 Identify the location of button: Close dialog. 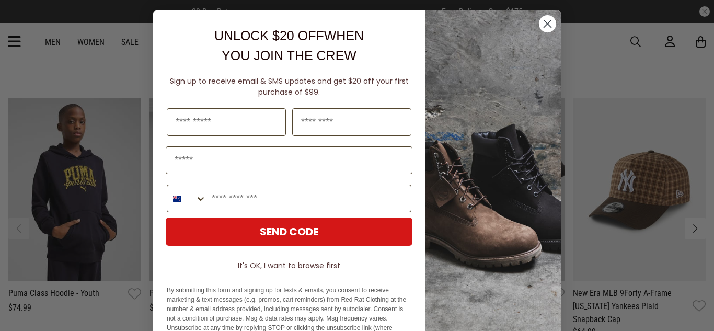
(547, 24).